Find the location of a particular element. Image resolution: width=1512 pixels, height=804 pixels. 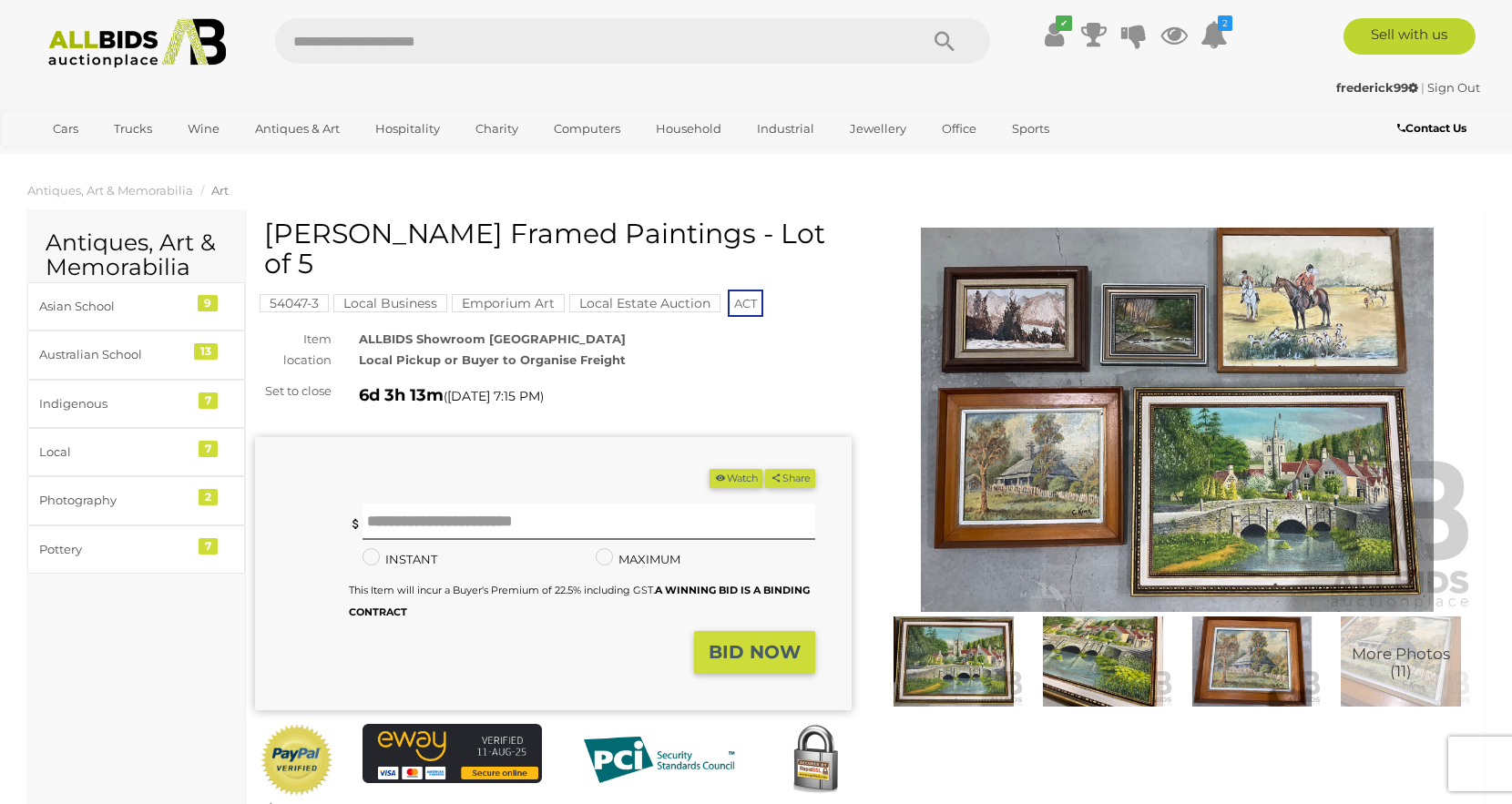

strong: 6d 3h 13m is located at coordinates (401, 396).